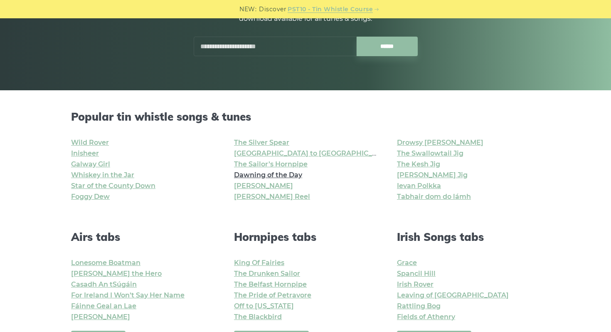 The height and width of the screenshot is (332, 611). Describe the element at coordinates (268, 175) in the screenshot. I see `a: Dawning of the Day` at that location.